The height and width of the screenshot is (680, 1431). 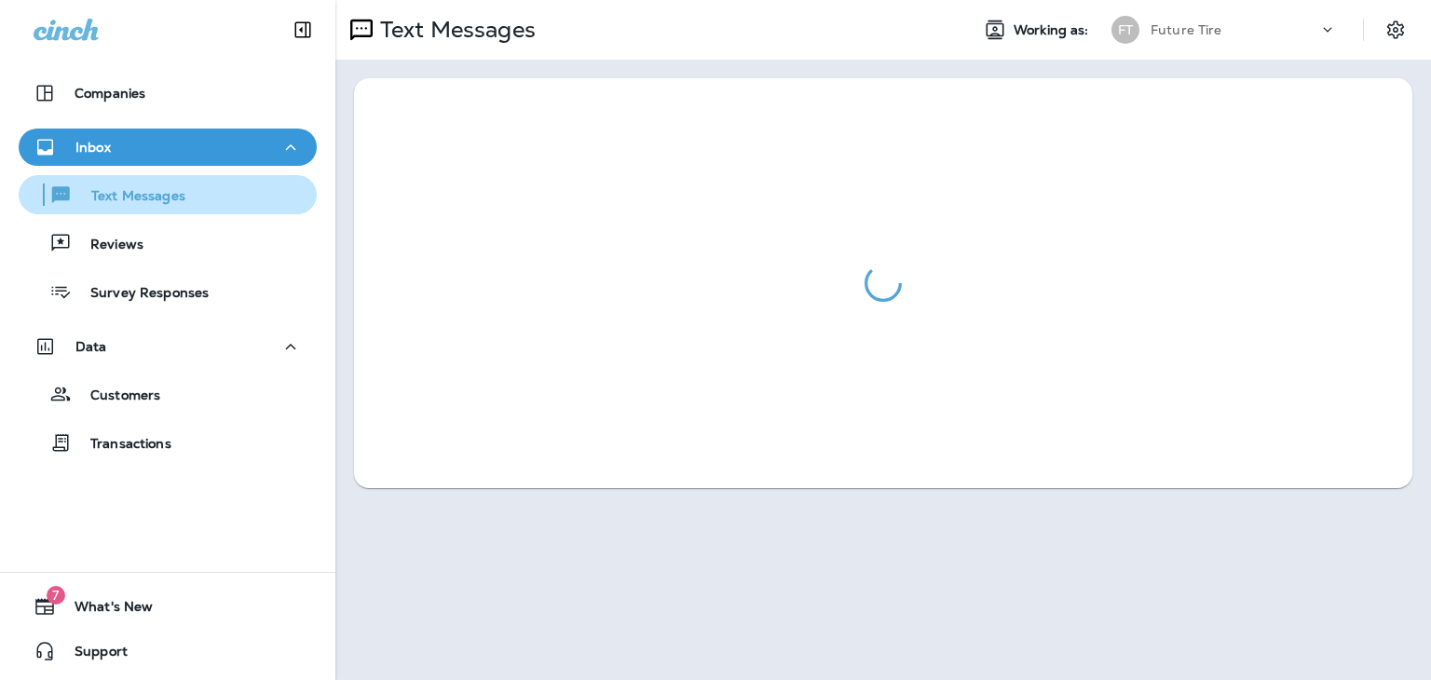 What do you see at coordinates (93, 147) in the screenshot?
I see `p: Inbox` at bounding box center [93, 147].